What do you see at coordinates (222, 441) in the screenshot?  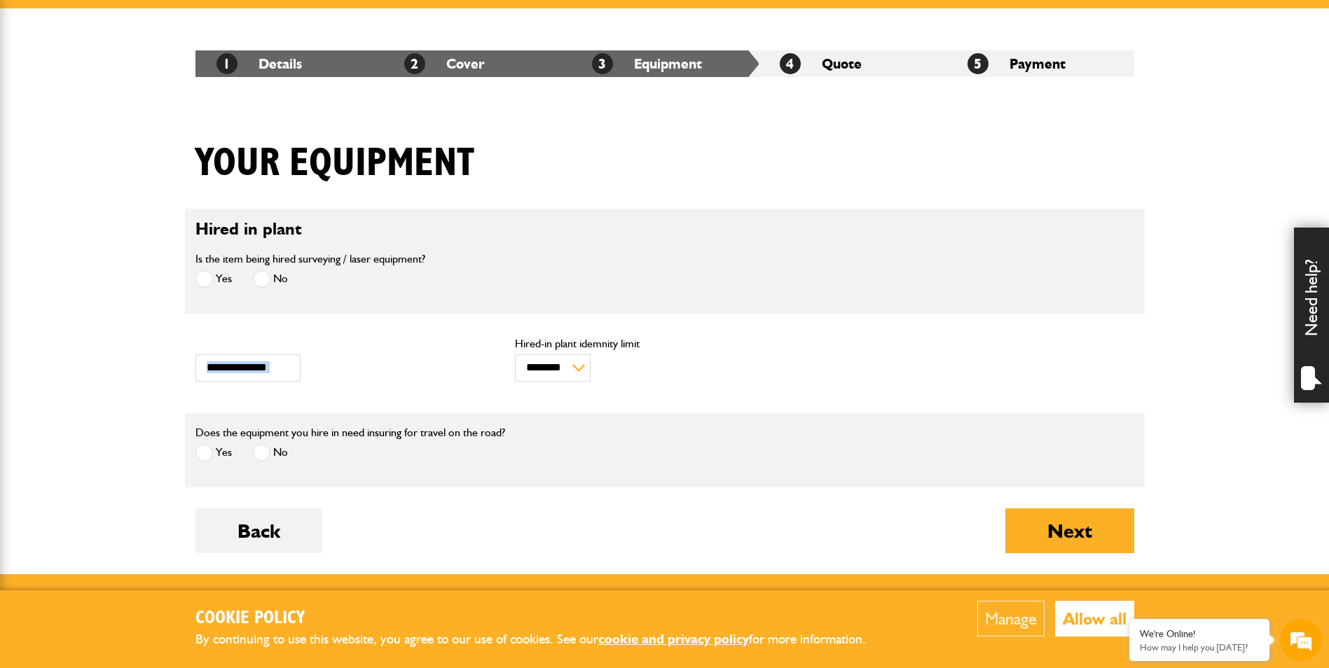 I see `em: Start Chat` at bounding box center [222, 441].